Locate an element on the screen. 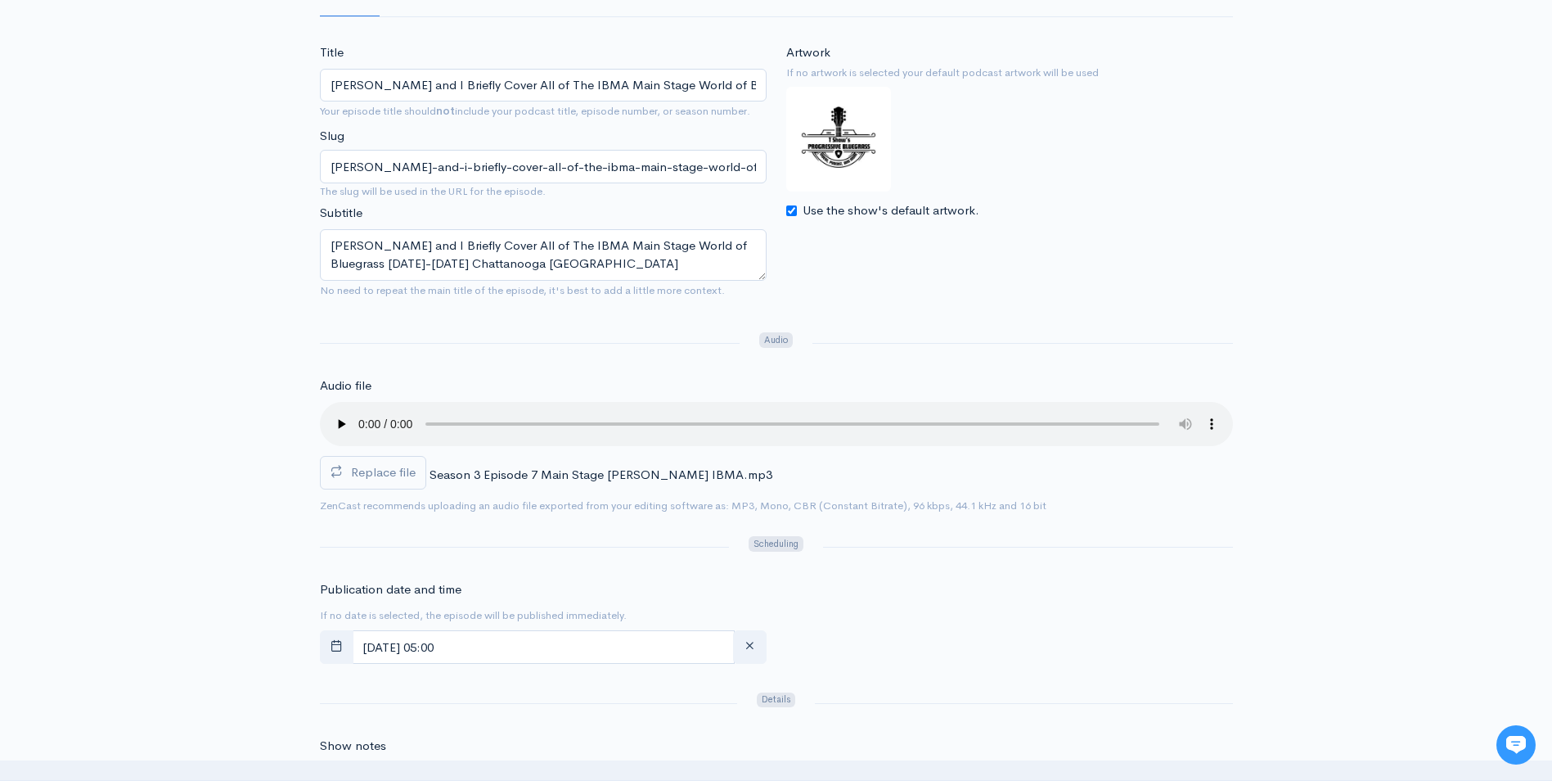  button: clear is located at coordinates (750, 646).